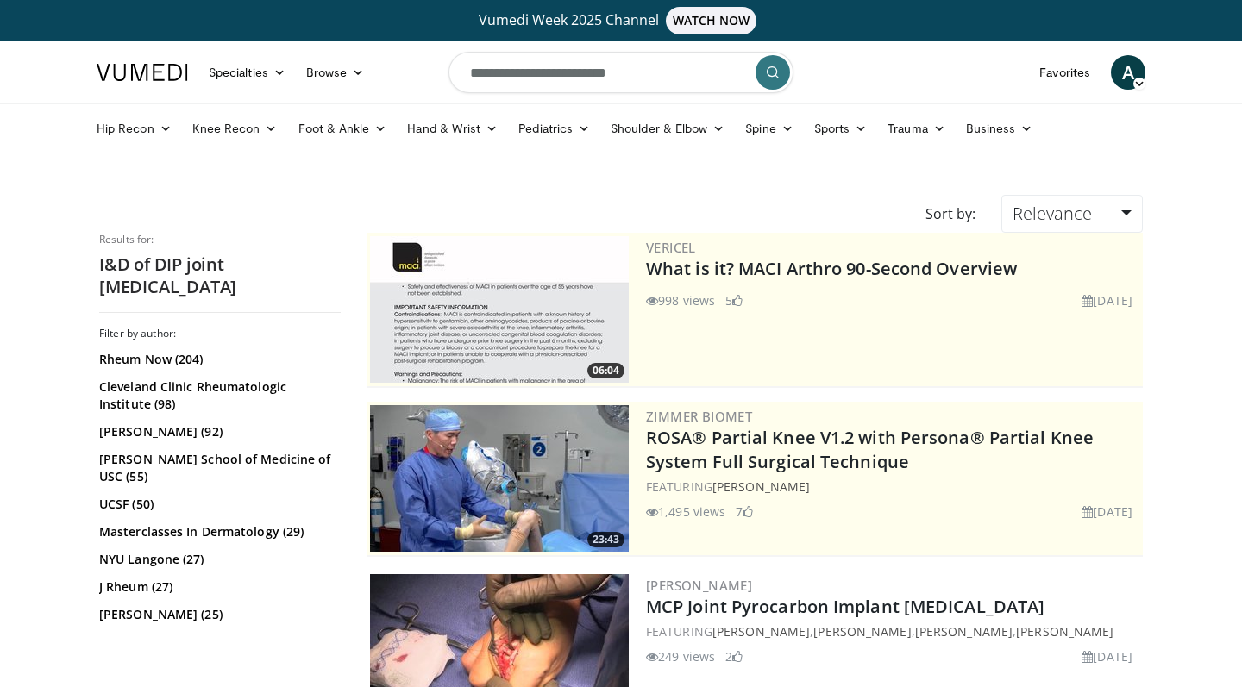  I want to click on a: 06:04, so click(499, 310).